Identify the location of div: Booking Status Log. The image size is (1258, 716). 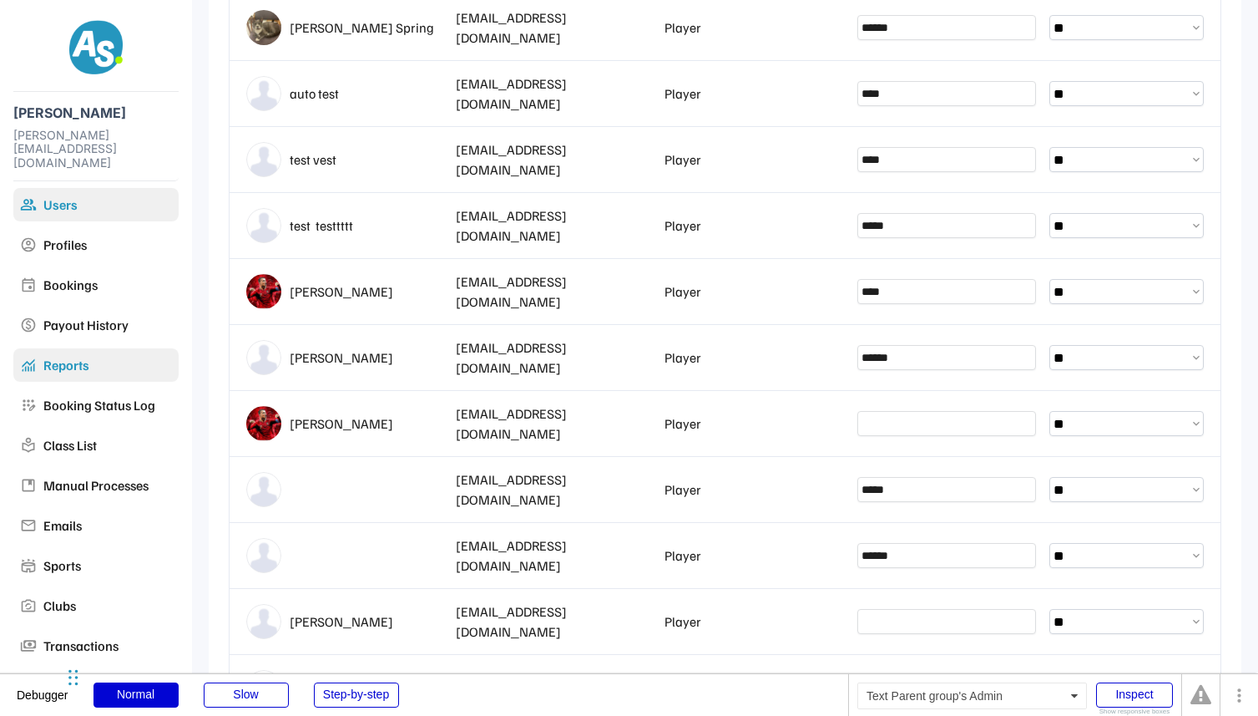
(108, 405).